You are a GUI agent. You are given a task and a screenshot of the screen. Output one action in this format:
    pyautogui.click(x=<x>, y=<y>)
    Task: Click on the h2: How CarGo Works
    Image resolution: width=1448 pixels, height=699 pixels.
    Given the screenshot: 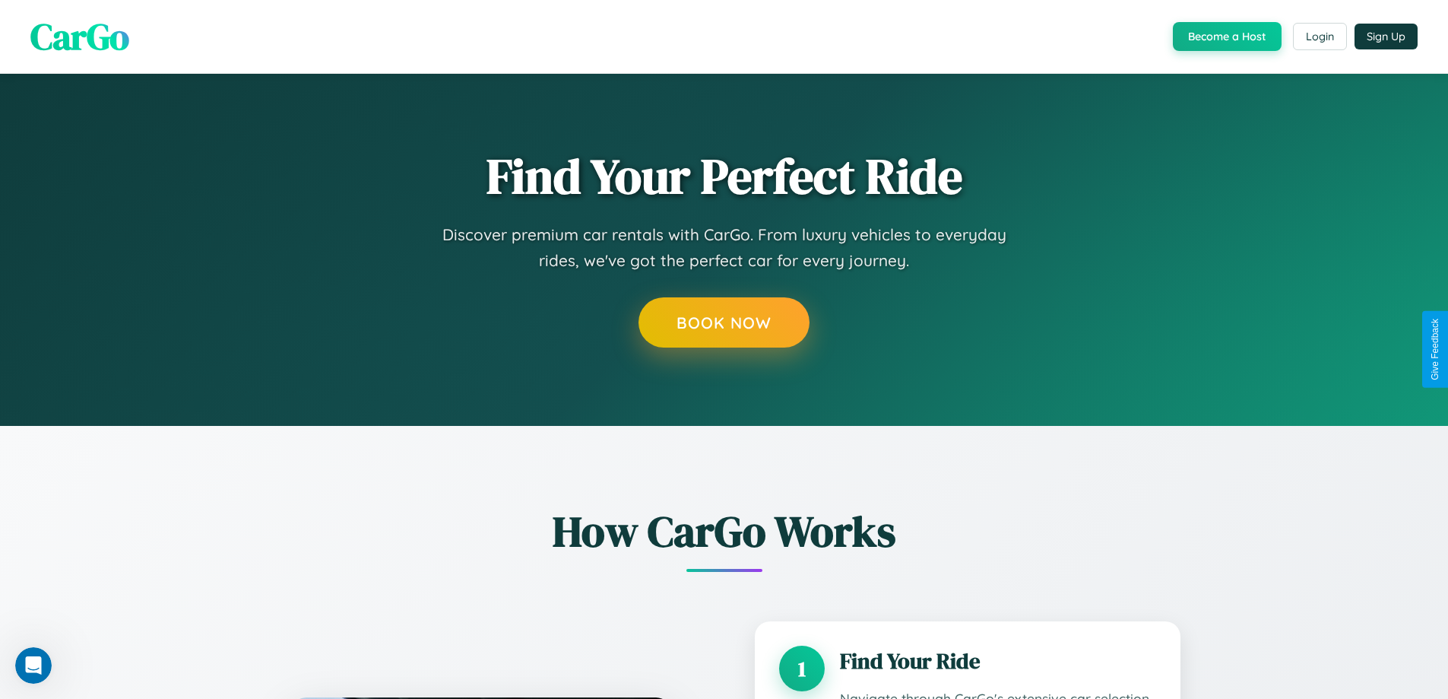 What is the action you would take?
    pyautogui.click(x=725, y=531)
    